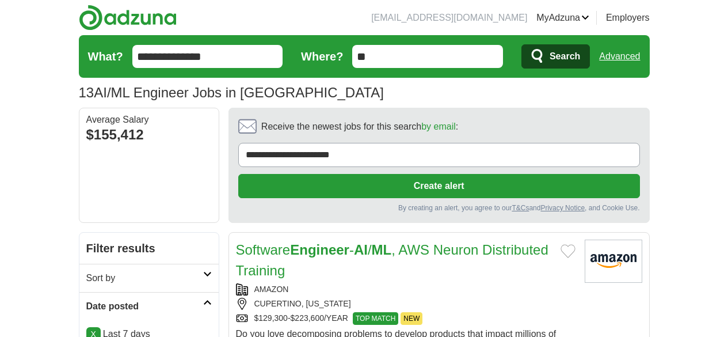  I want to click on div: $155,412, so click(149, 135).